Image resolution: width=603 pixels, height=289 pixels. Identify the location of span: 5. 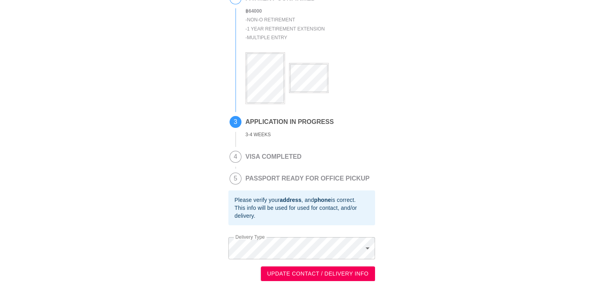
(235, 179).